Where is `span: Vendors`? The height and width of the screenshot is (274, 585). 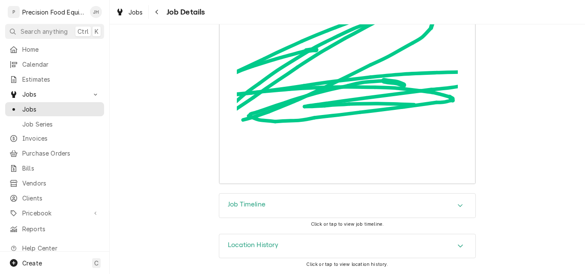
span: Vendors is located at coordinates (61, 183).